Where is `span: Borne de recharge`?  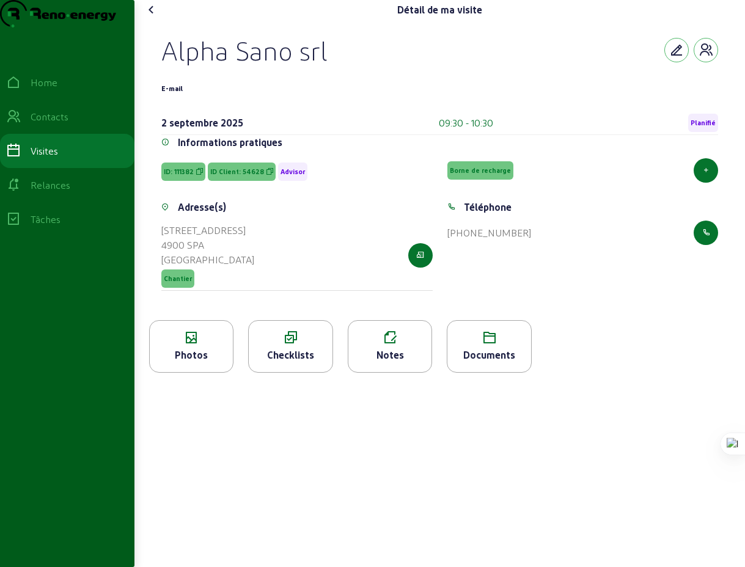 span: Borne de recharge is located at coordinates (480, 170).